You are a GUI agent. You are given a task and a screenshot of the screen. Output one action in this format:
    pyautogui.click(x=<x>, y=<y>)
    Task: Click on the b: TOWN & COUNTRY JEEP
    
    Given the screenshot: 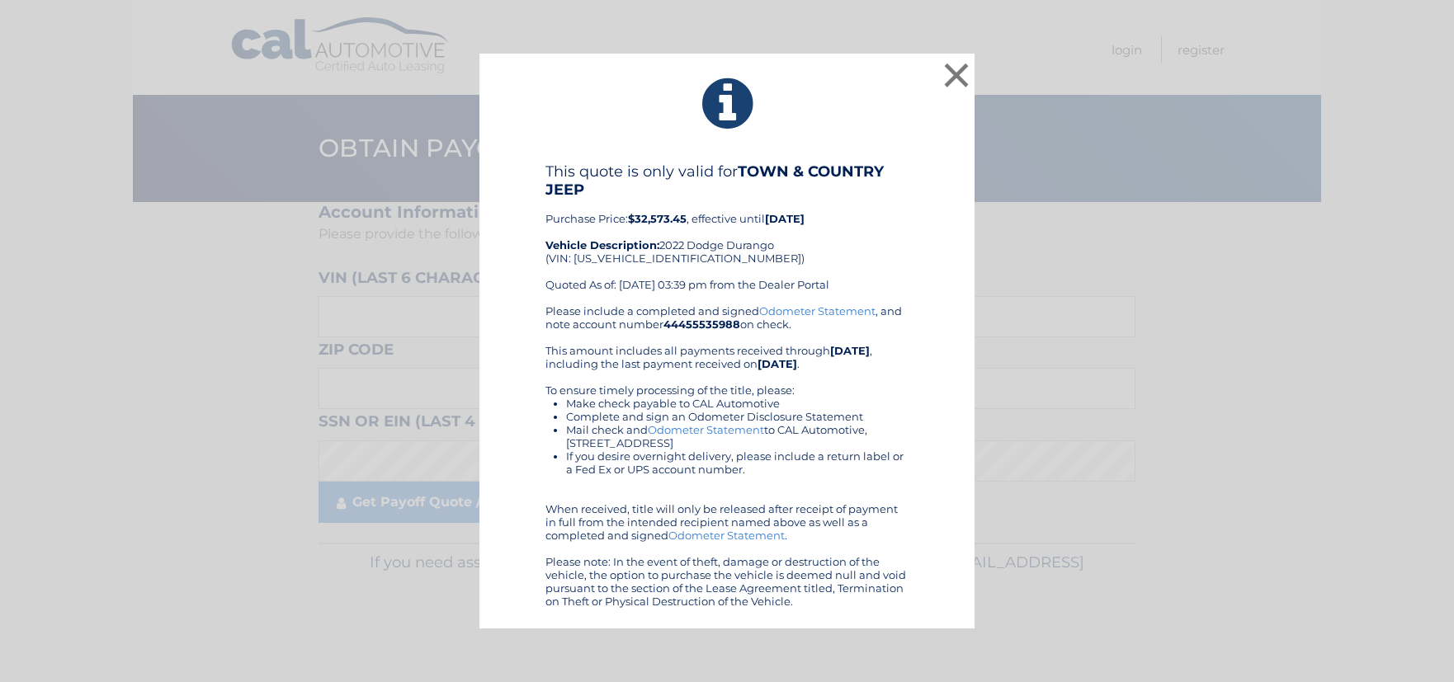 What is the action you would take?
    pyautogui.click(x=715, y=181)
    